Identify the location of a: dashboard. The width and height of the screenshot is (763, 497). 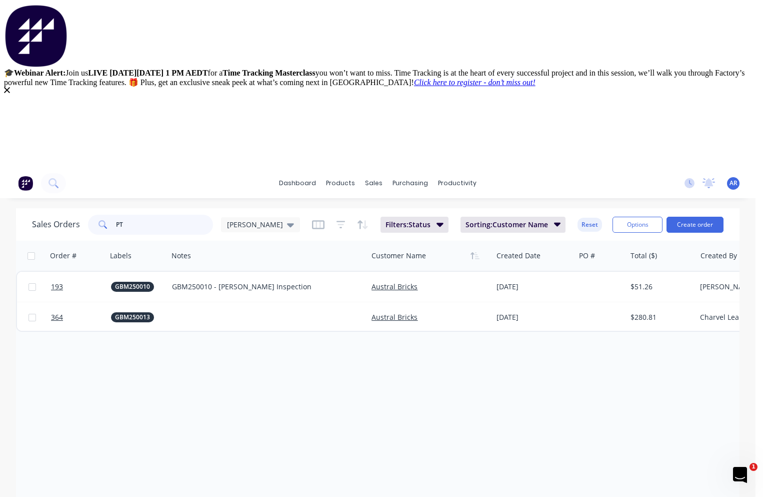
(298, 183).